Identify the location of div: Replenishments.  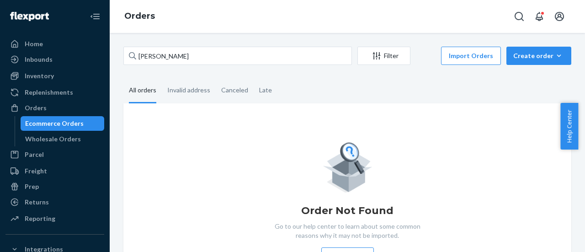
(49, 92).